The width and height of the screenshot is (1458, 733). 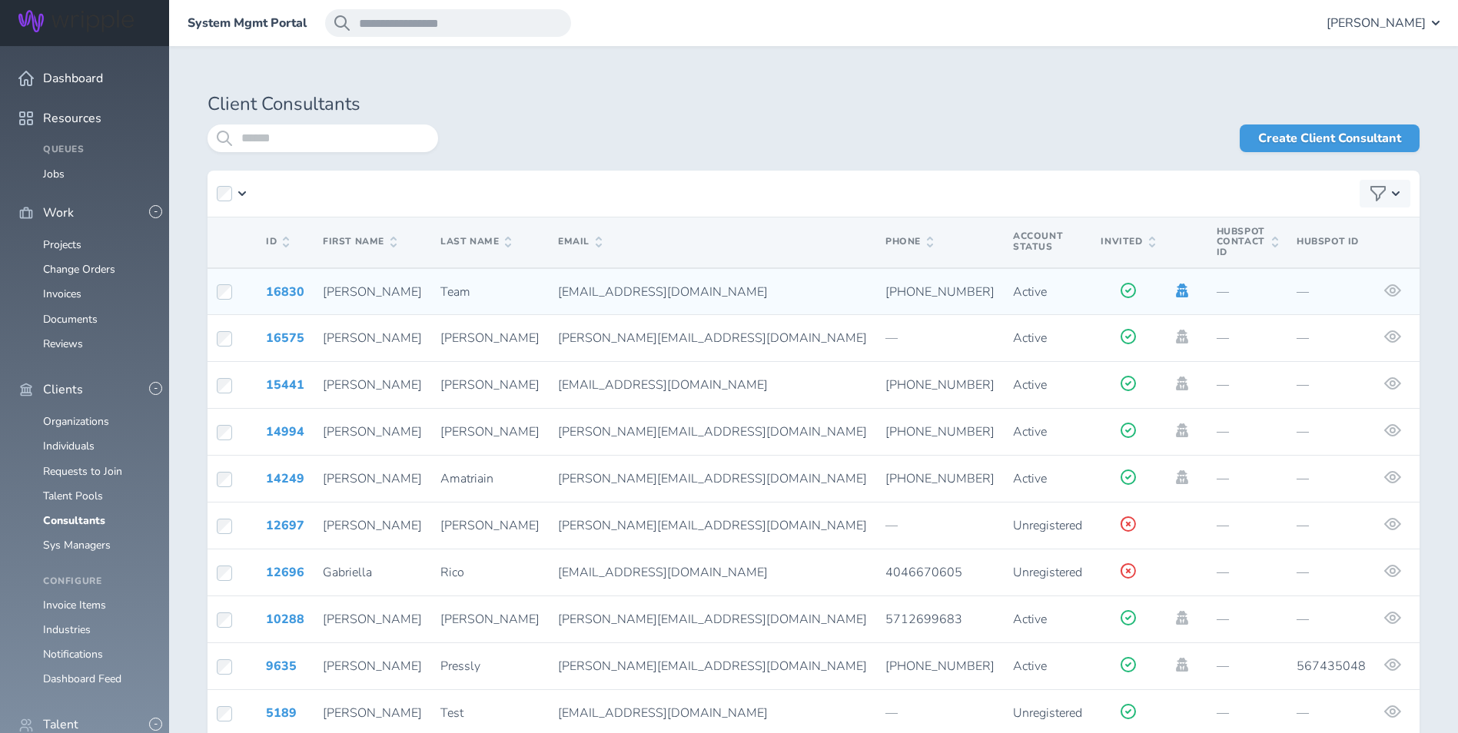 I want to click on span: Talent, so click(x=61, y=725).